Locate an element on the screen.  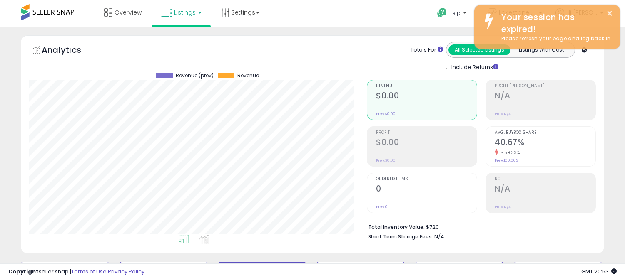
button: Repricing Off is located at coordinates (262, 271).